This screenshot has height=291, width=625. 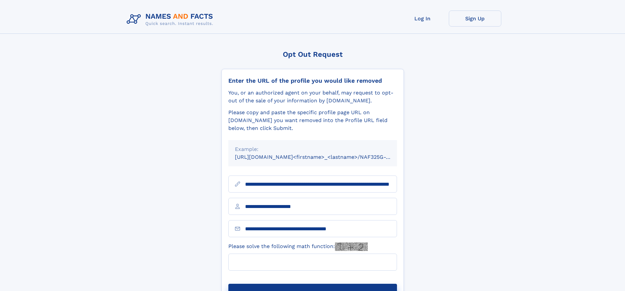 What do you see at coordinates (475, 18) in the screenshot?
I see `a: Sign Up` at bounding box center [475, 18].